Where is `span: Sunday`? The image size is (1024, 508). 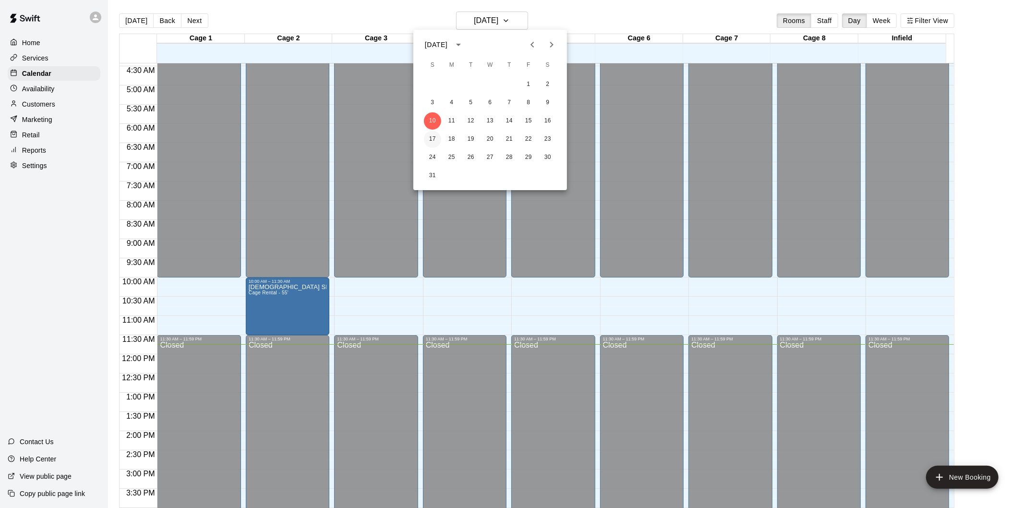
span: Sunday is located at coordinates (432, 65).